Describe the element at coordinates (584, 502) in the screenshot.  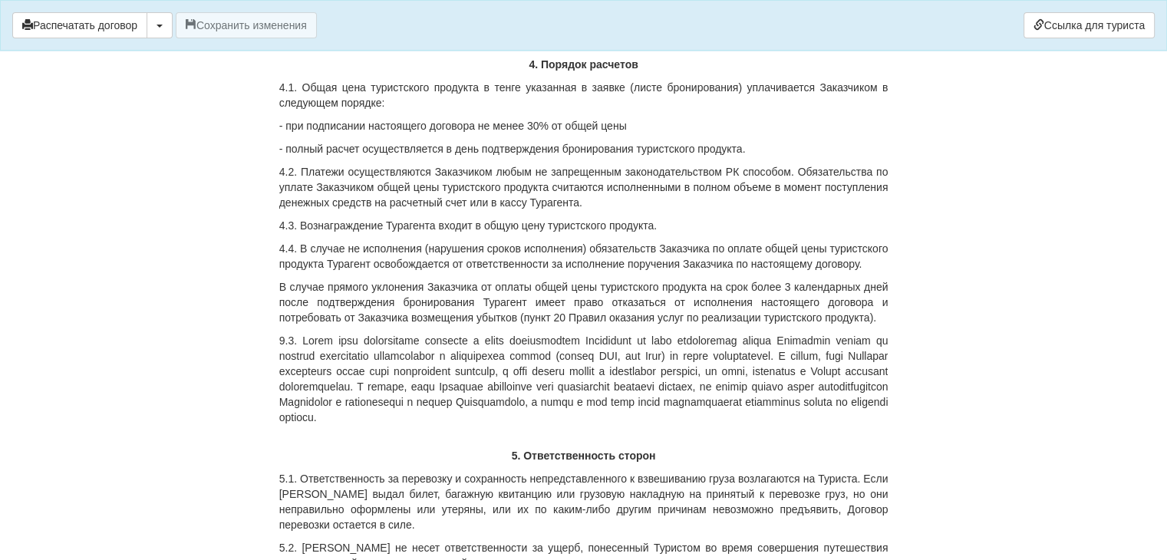
I see `p: 5.1. Ответственность за перевозку и сохранность непредставленного к взвешиванию груза возлагаются...` at that location.